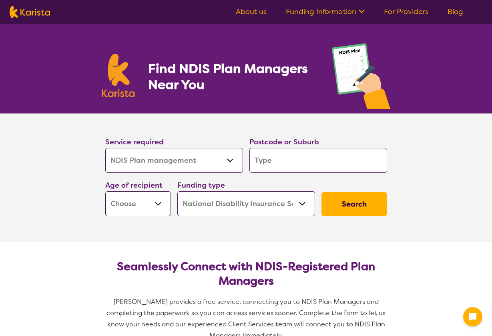  Describe the element at coordinates (361, 78) in the screenshot. I see `img: plan-management` at that location.